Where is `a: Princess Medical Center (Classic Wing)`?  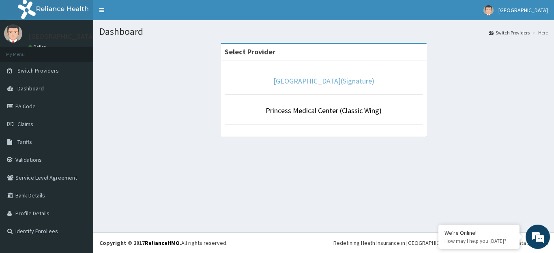 a: Princess Medical Center (Classic Wing) is located at coordinates (324, 110).